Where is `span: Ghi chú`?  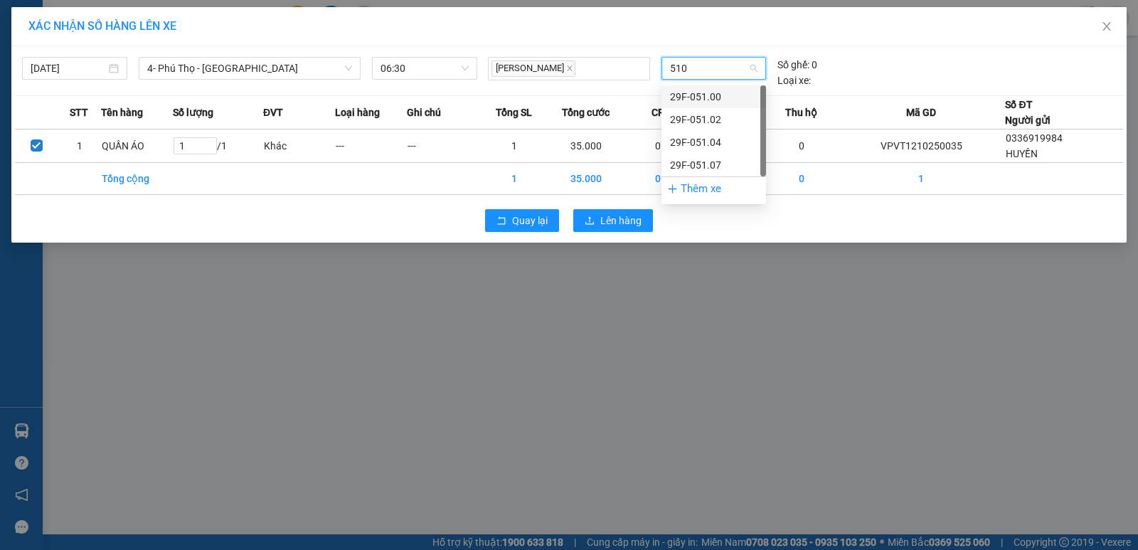
span: Ghi chú is located at coordinates (424, 112).